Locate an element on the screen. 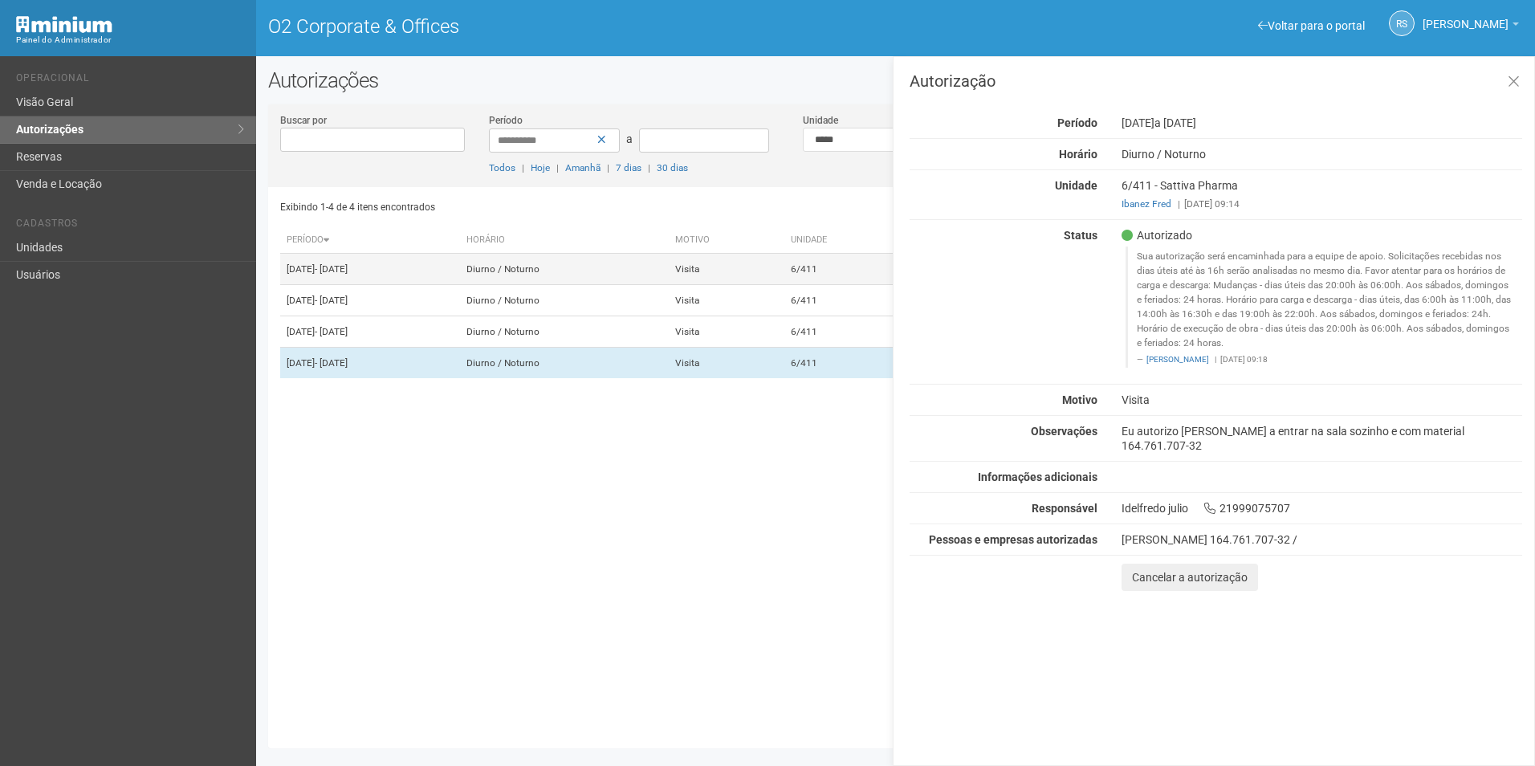 This screenshot has height=766, width=1535. strong: Período is located at coordinates (1078, 123).